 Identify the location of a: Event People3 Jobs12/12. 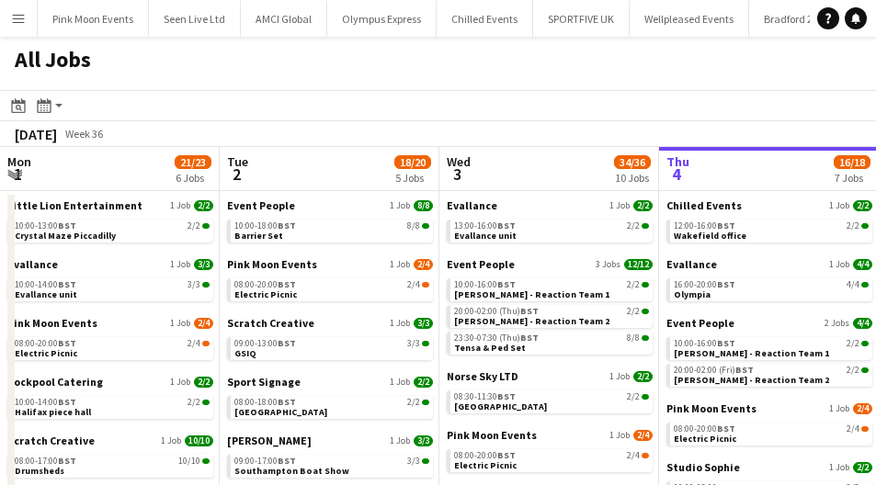
(550, 264).